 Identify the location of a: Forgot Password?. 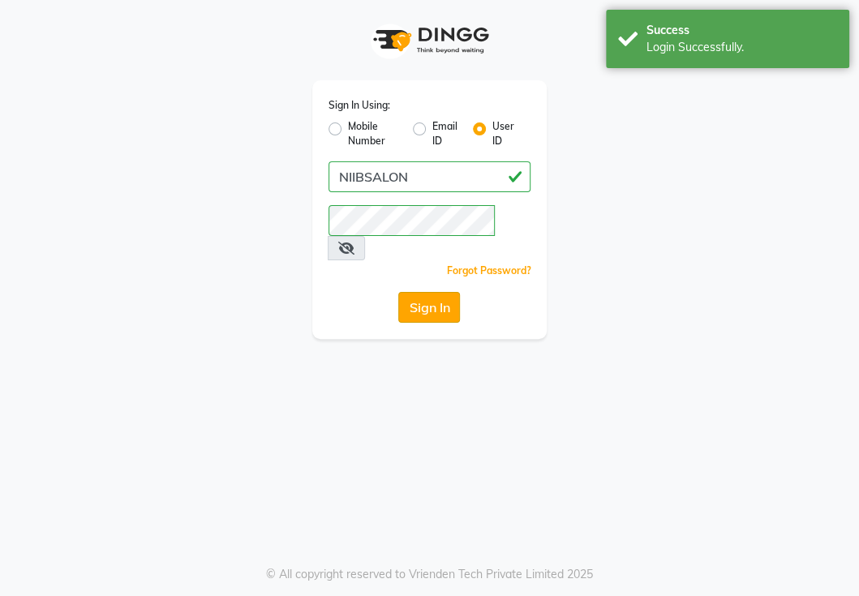
(488, 270).